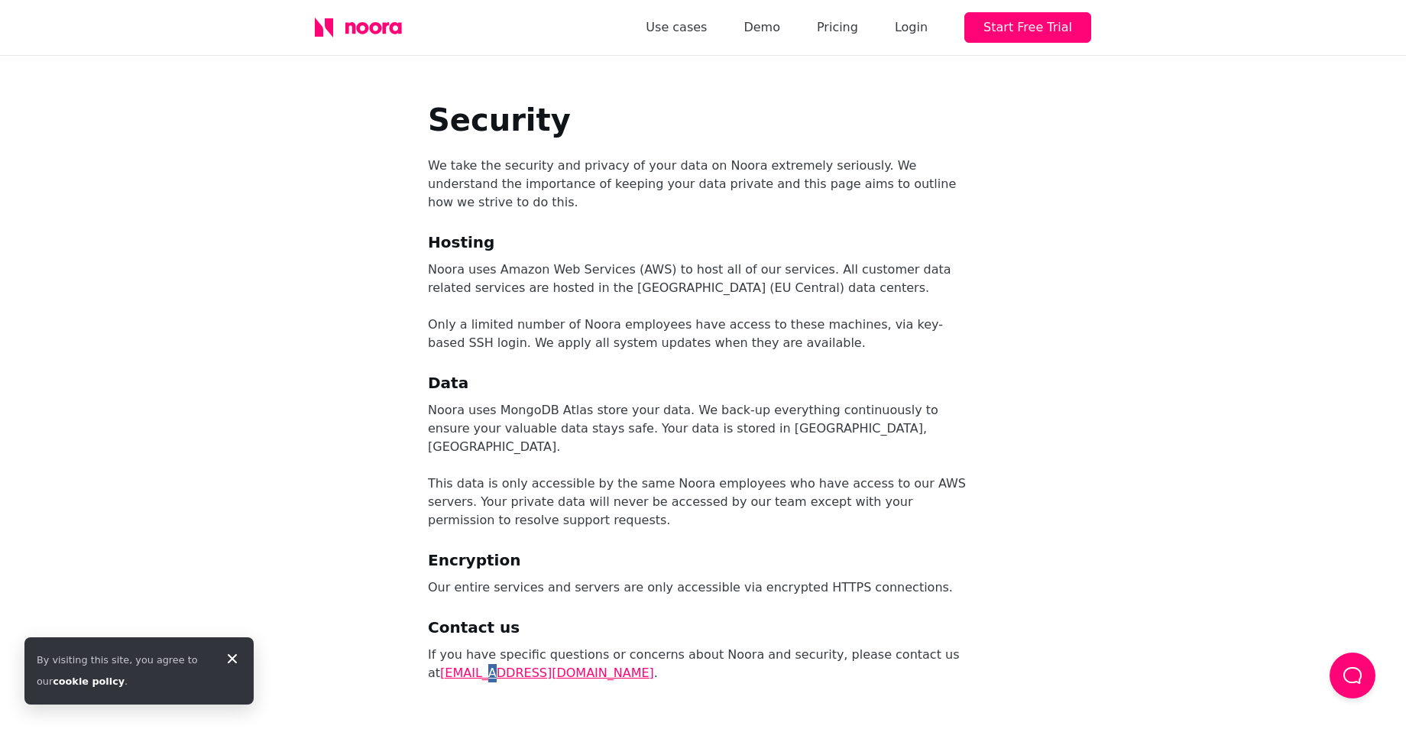 The height and width of the screenshot is (729, 1406). I want to click on p: If you have specific questions or concerns about Noora and security, please contact us at ., so click(703, 664).